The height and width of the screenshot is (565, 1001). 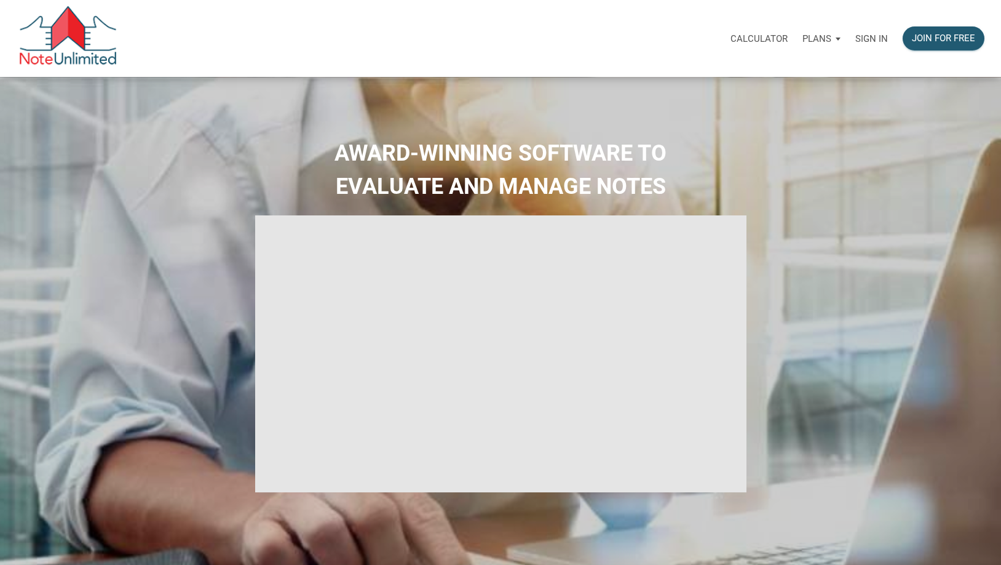 What do you see at coordinates (943, 38) in the screenshot?
I see `button: Join for free` at bounding box center [943, 38].